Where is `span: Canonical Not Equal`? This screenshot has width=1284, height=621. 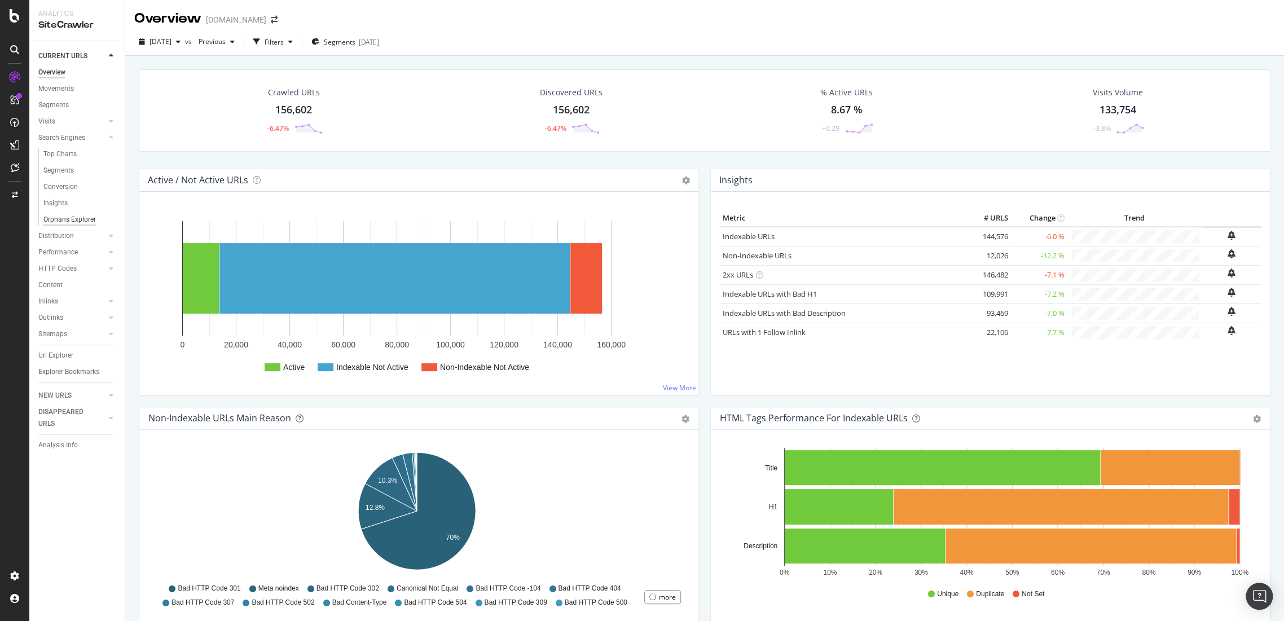 span: Canonical Not Equal is located at coordinates (427, 588).